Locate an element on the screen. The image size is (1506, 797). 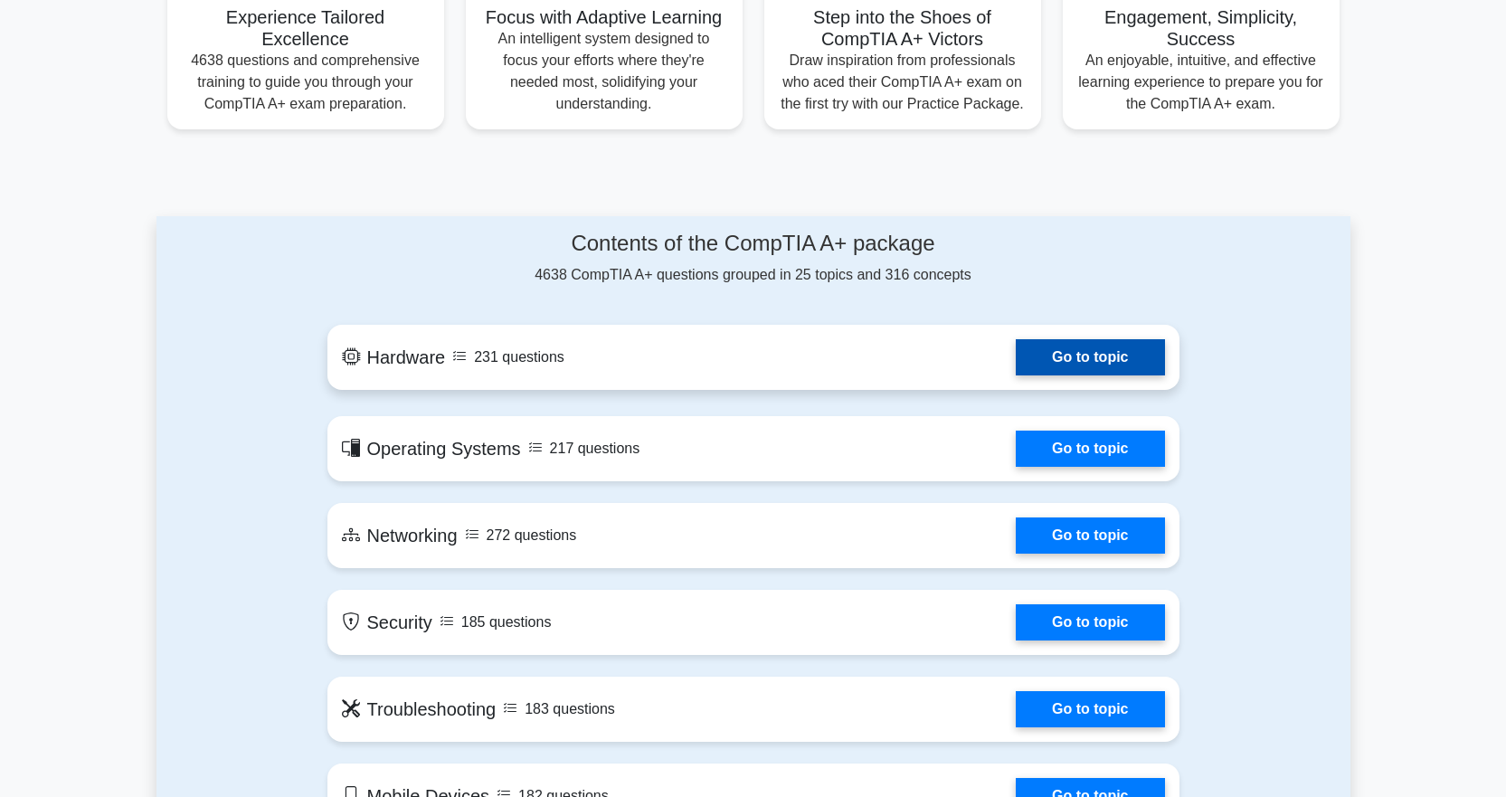
h5: Engagement, Simplicity, Success is located at coordinates (1201, 28).